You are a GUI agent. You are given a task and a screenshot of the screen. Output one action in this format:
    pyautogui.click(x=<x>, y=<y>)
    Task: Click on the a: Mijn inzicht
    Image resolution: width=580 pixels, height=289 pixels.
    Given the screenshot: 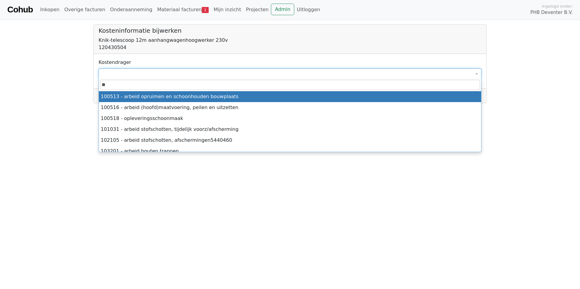 What is the action you would take?
    pyautogui.click(x=227, y=10)
    